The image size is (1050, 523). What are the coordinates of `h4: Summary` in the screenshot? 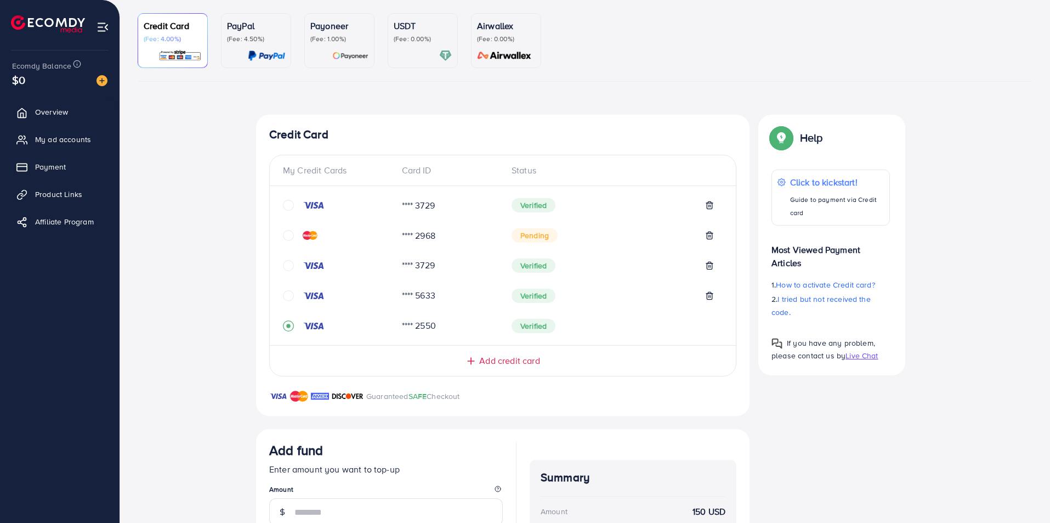 It's located at (633, 477).